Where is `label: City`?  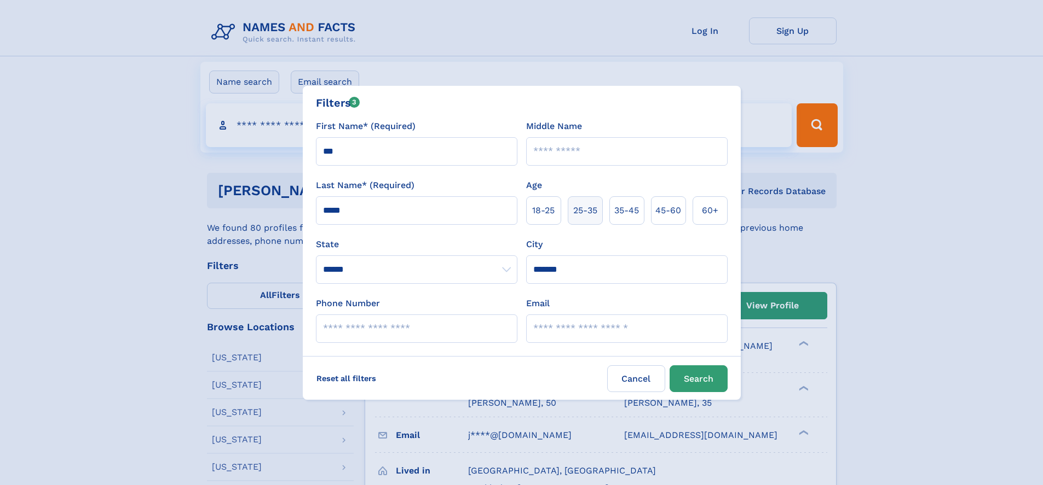 label: City is located at coordinates (534, 245).